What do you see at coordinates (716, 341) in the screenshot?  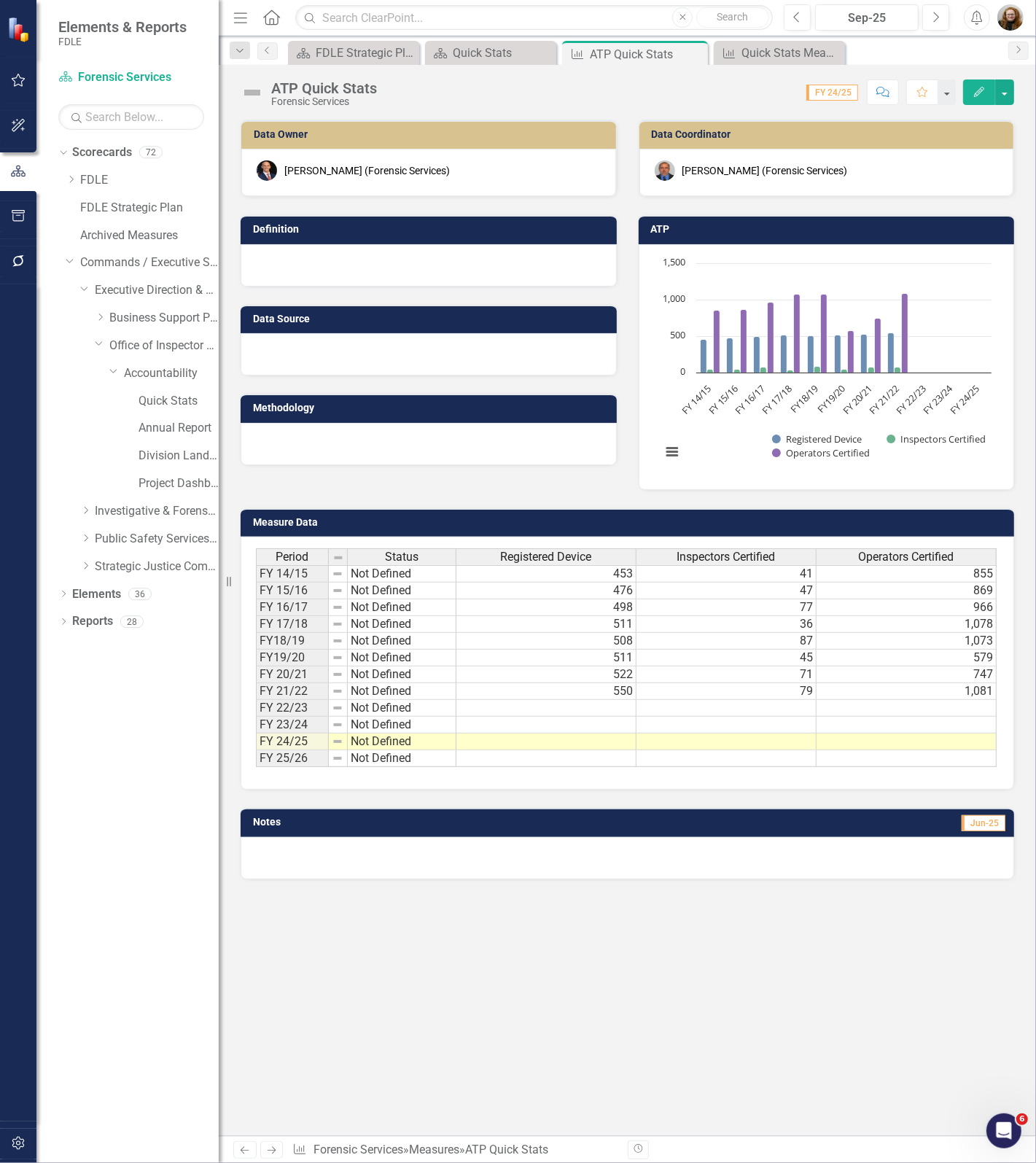 I see `path: FY 14/15, 855. Operators Certified.` at bounding box center [716, 341].